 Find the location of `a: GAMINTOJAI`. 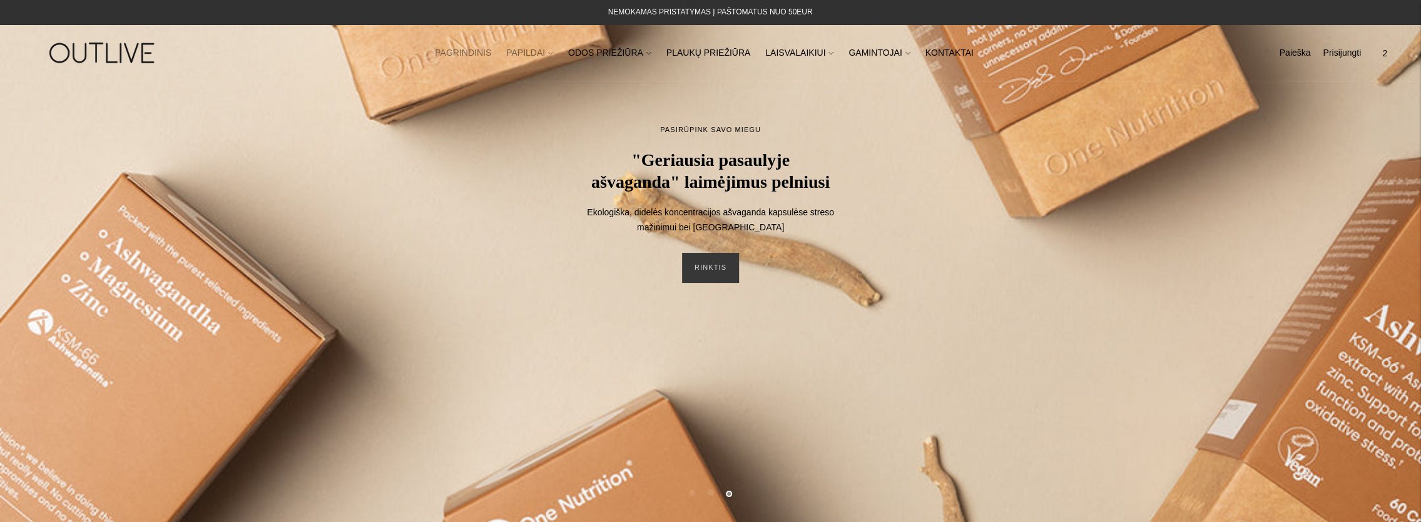

a: GAMINTOJAI is located at coordinates (879, 53).